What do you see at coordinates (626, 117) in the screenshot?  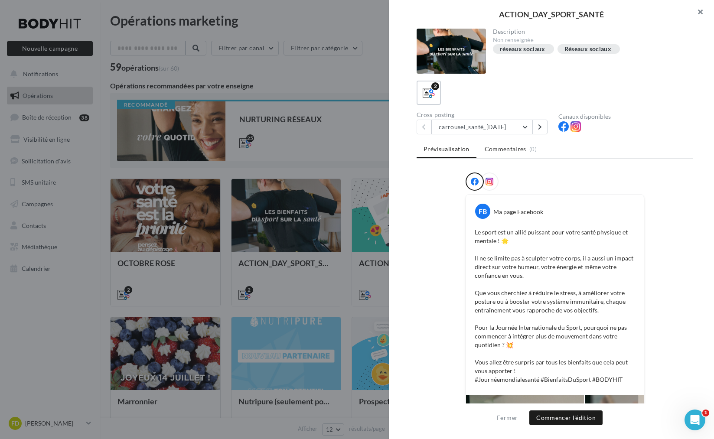 I see `div: Canaux disponibles` at bounding box center [626, 117].